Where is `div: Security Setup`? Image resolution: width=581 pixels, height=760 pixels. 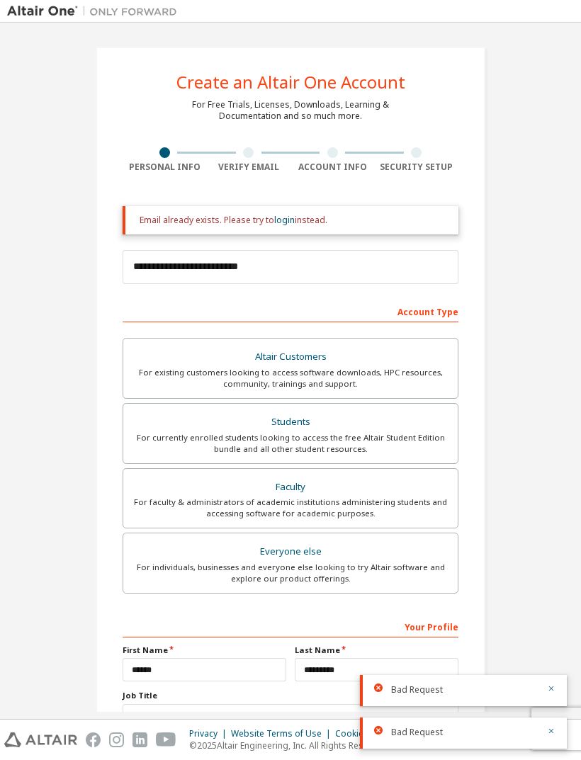 div: Security Setup is located at coordinates (416, 167).